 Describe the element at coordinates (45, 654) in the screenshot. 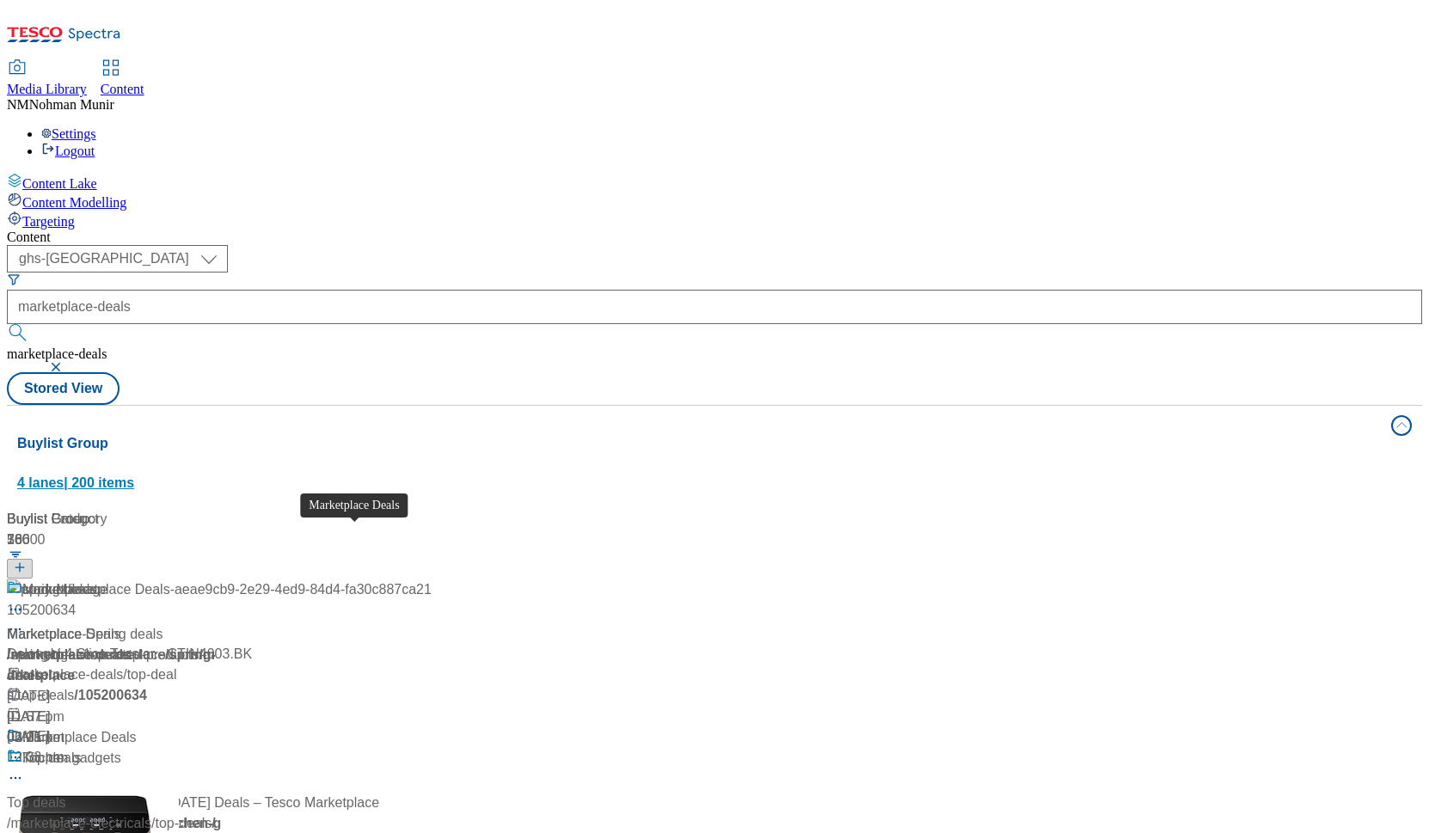

I see `span: / new-ranges` at that location.